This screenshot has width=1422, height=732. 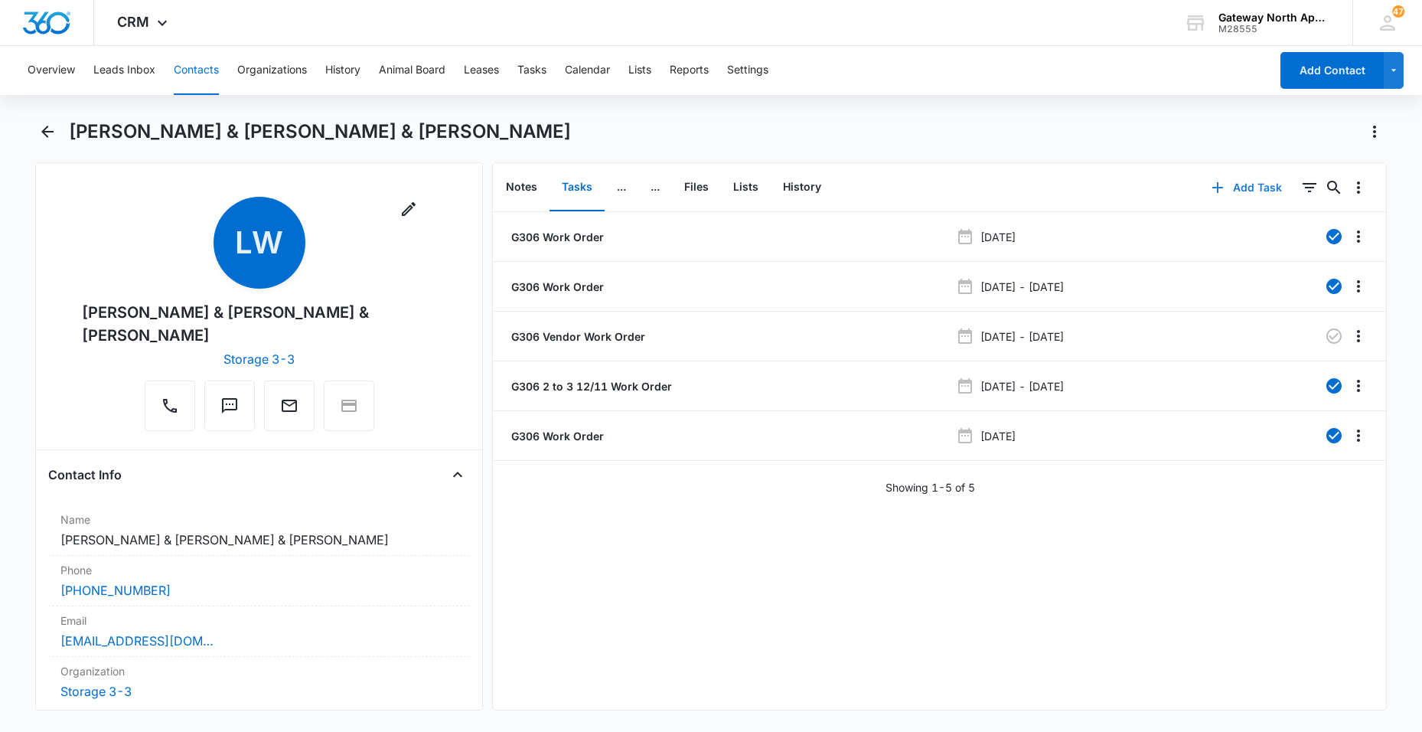 I want to click on button: Filters, so click(x=1310, y=188).